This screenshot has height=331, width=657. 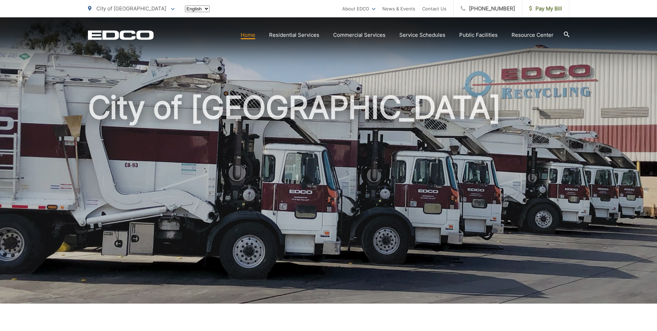 I want to click on a: About EDCO, so click(x=359, y=9).